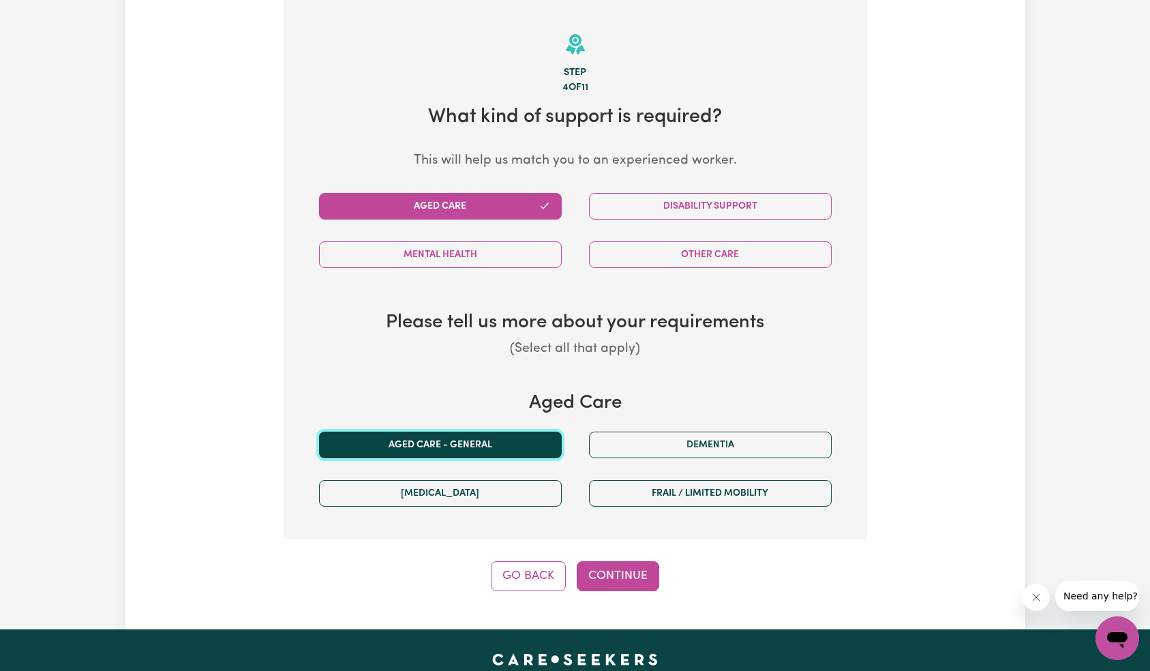 The image size is (1150, 671). What do you see at coordinates (710, 493) in the screenshot?
I see `button: Frail / limited mobility` at bounding box center [710, 493].